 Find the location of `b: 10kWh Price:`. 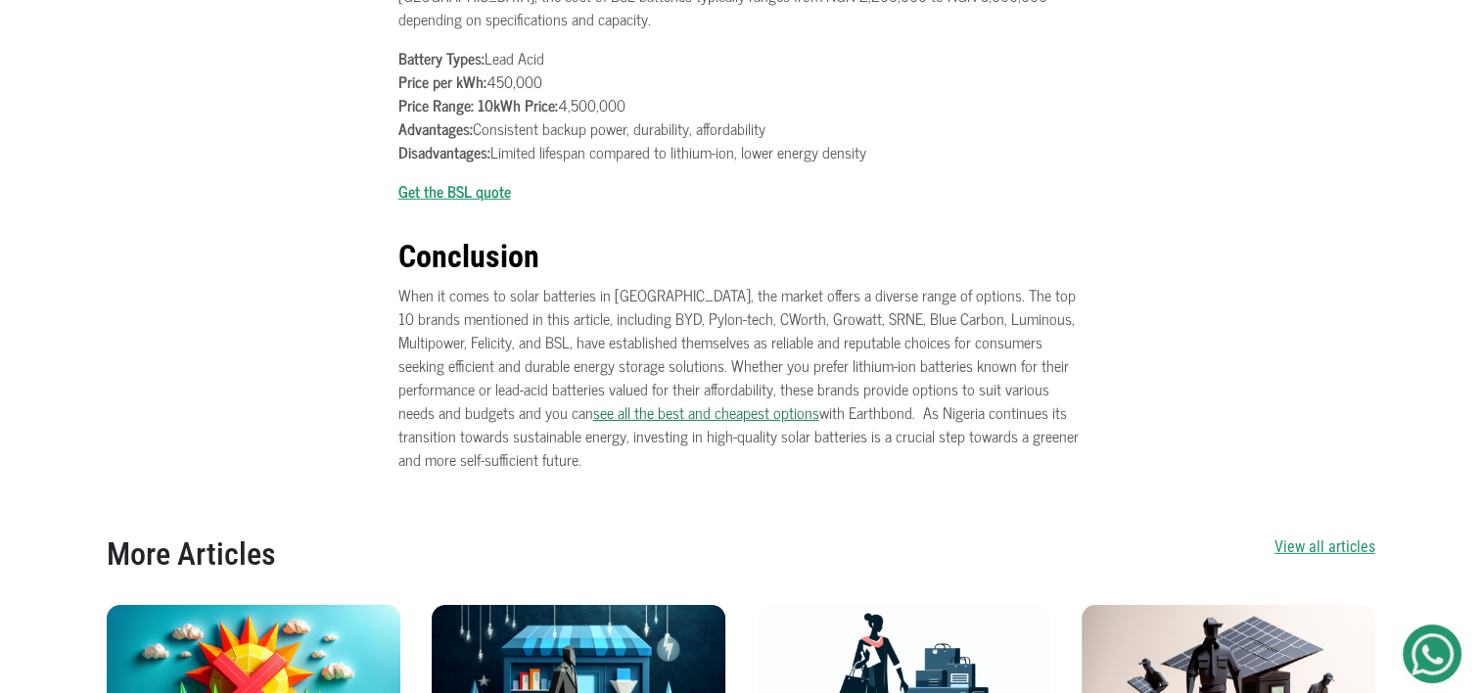

b: 10kWh Price: is located at coordinates (518, 105).